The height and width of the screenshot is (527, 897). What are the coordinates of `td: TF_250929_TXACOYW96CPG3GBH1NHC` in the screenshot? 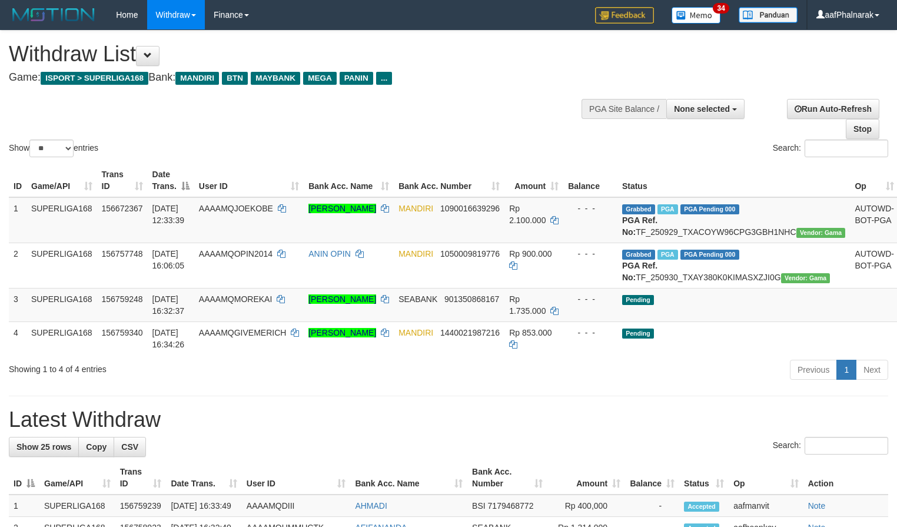 It's located at (733, 220).